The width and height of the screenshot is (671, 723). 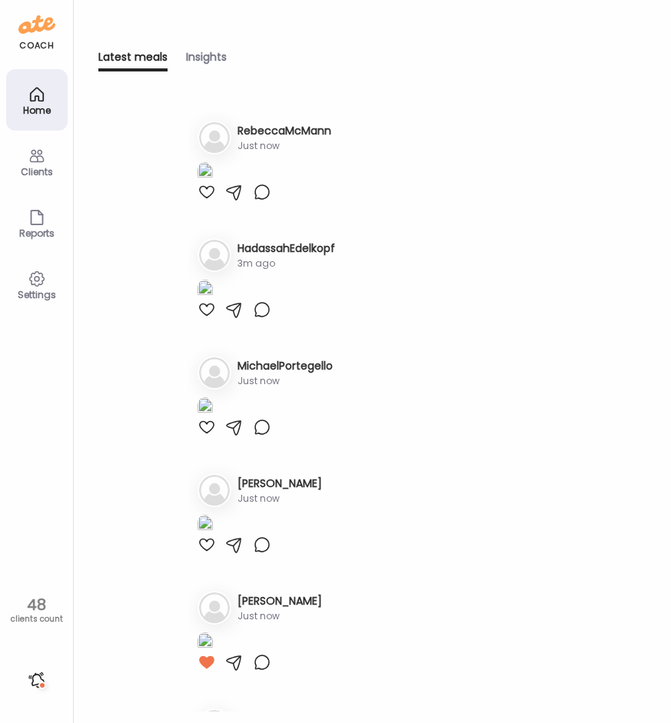 What do you see at coordinates (36, 45) in the screenshot?
I see `div: coach` at bounding box center [36, 45].